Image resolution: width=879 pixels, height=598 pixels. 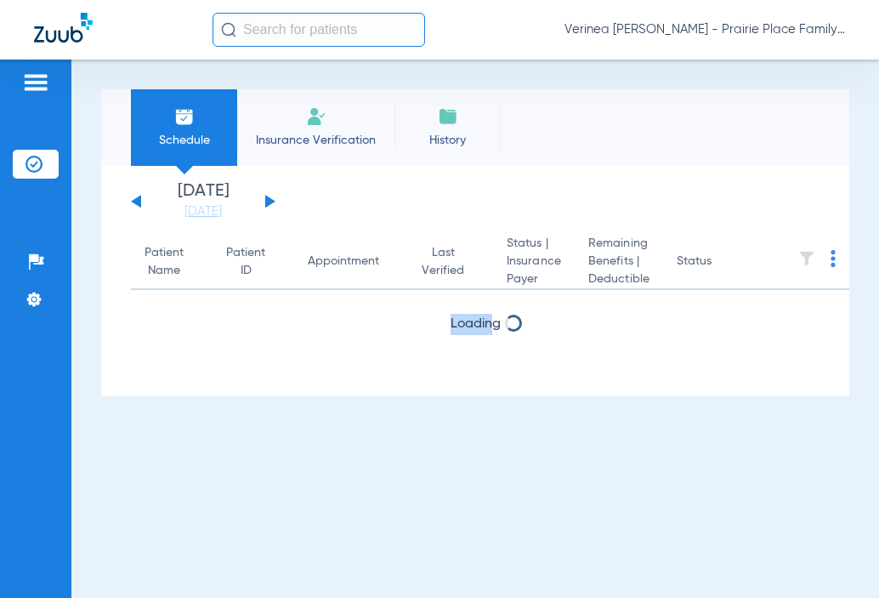 I want to click on span: Insurance Payer, so click(x=534, y=270).